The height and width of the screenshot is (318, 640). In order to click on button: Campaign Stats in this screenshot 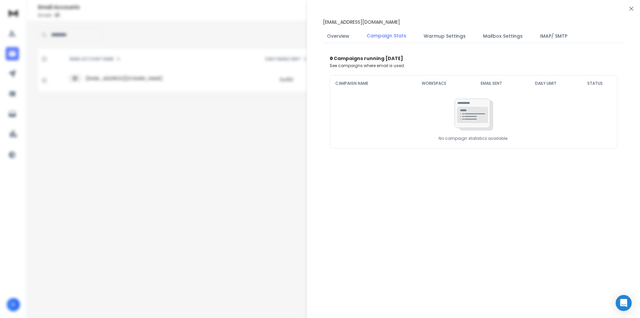, I will do `click(387, 36)`.